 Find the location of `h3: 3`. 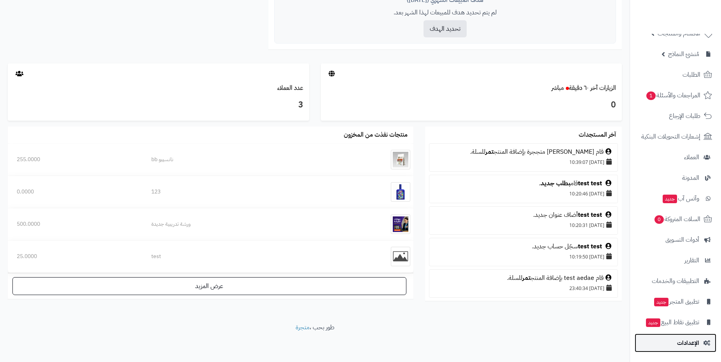

h3: 3 is located at coordinates (158, 105).